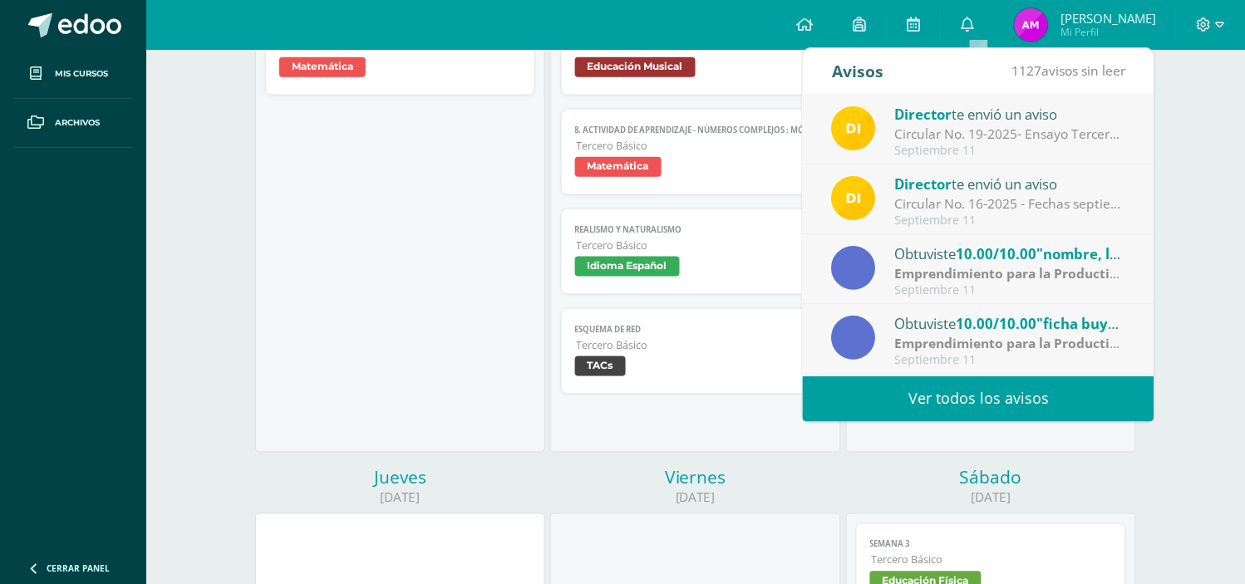  What do you see at coordinates (1068, 71) in the screenshot?
I see `span: avisos sin leer` at bounding box center [1068, 71].